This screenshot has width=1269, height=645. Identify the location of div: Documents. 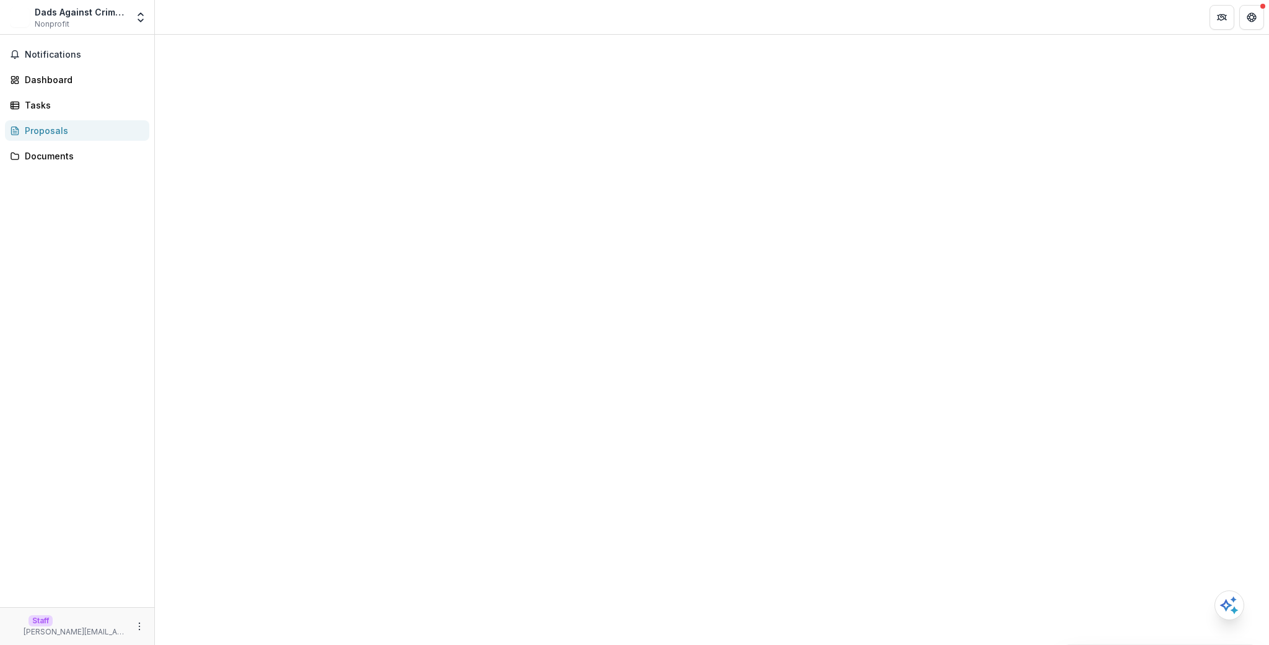
(82, 156).